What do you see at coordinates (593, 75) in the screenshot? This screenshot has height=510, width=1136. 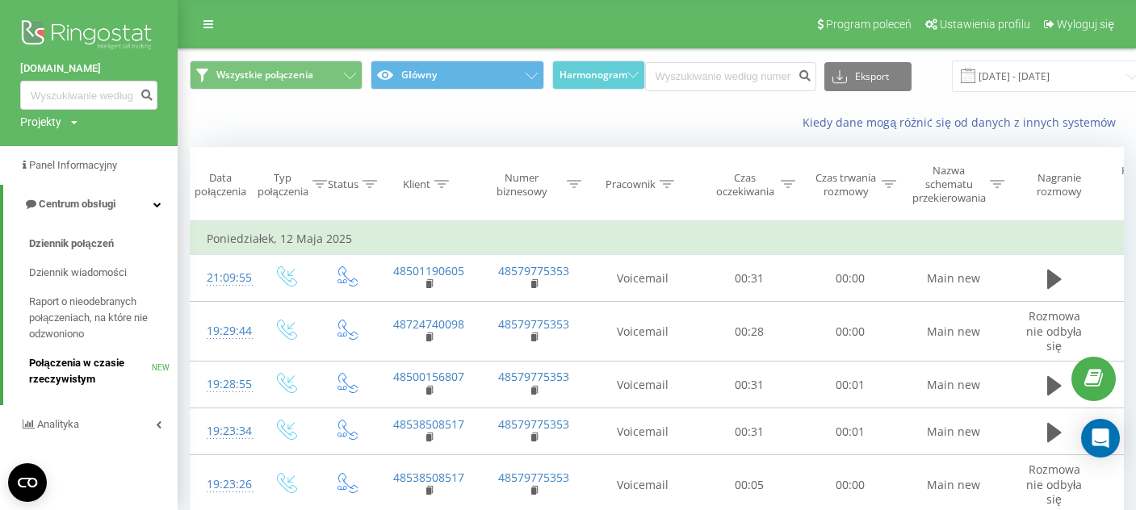 I see `span: Harmonogram` at bounding box center [593, 75].